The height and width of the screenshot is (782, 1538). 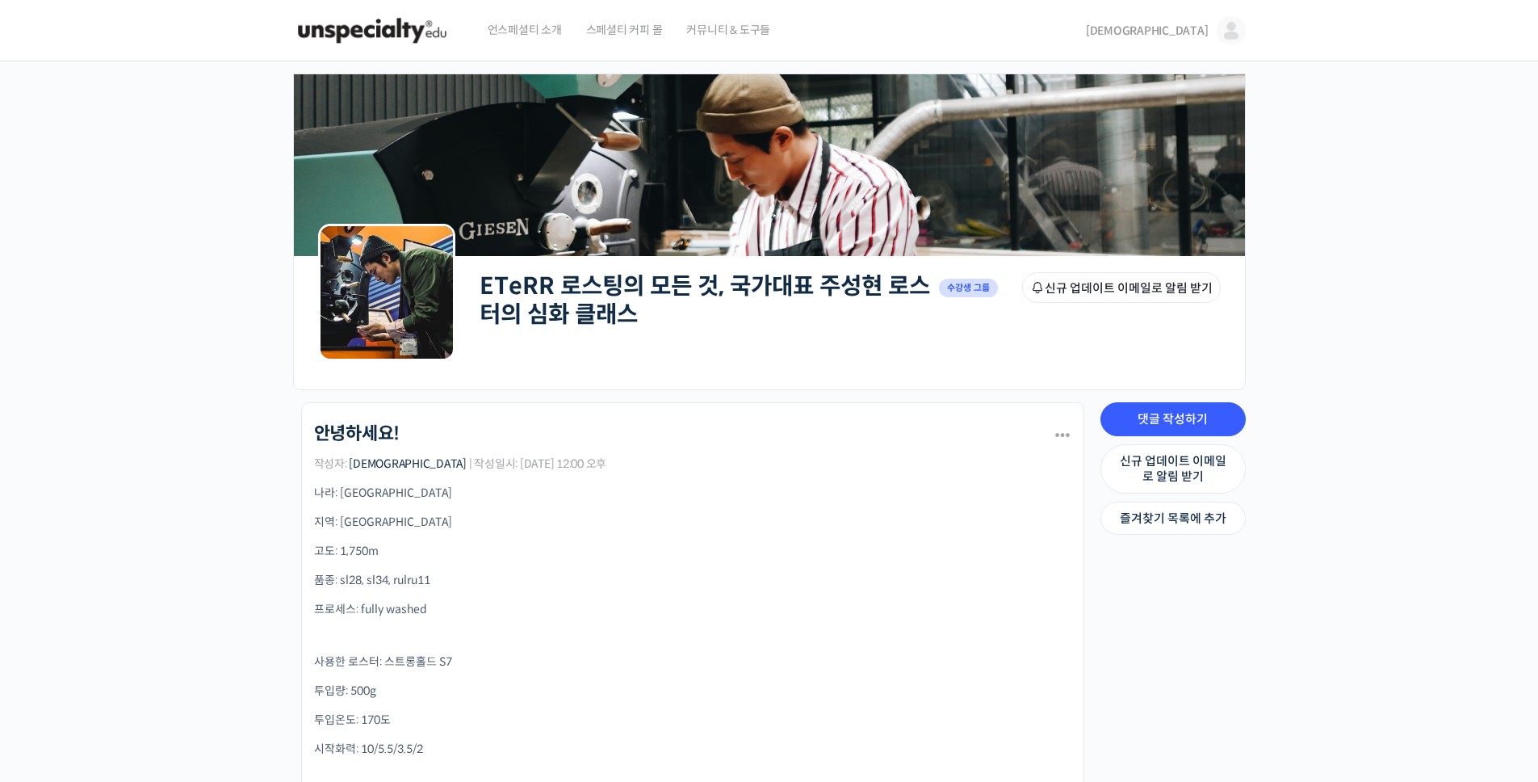 What do you see at coordinates (693, 661) in the screenshot?
I see `p: 사용한 로스터: 스트롱홀드 S7` at bounding box center [693, 661].